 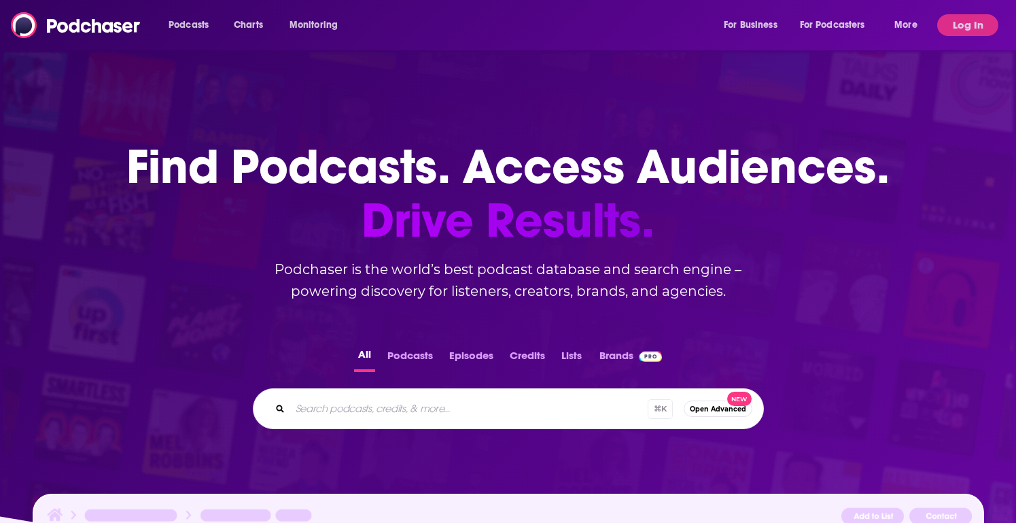 I want to click on button: Episodes, so click(x=471, y=358).